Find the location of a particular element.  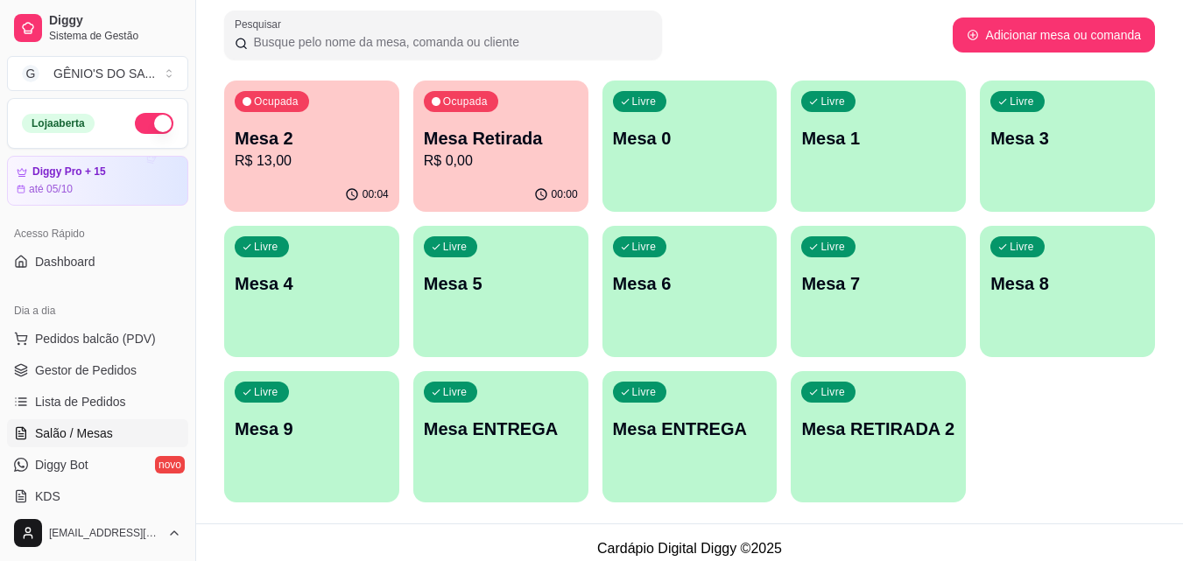

p: Mesa 7 is located at coordinates (878, 284).